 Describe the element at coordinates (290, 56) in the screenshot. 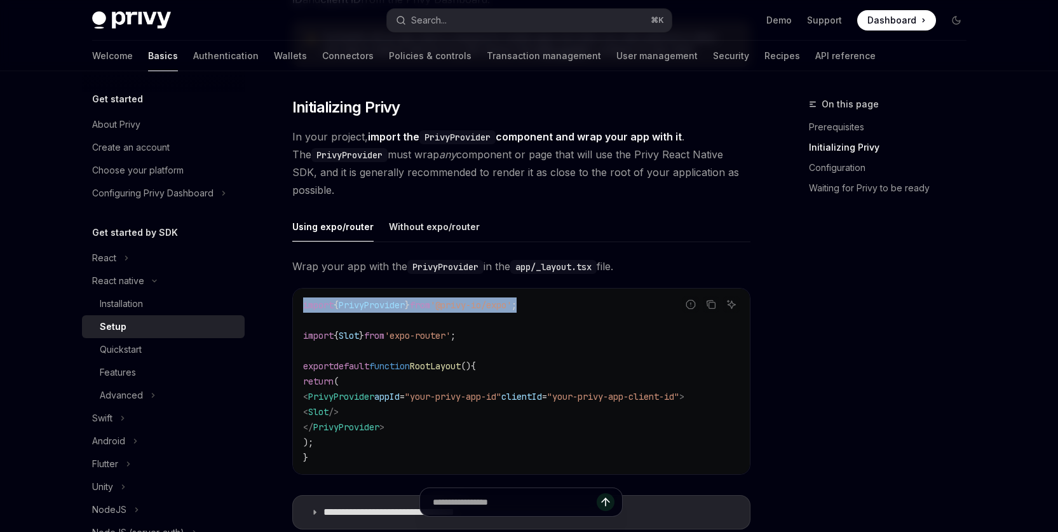

I see `a: Wallets` at that location.